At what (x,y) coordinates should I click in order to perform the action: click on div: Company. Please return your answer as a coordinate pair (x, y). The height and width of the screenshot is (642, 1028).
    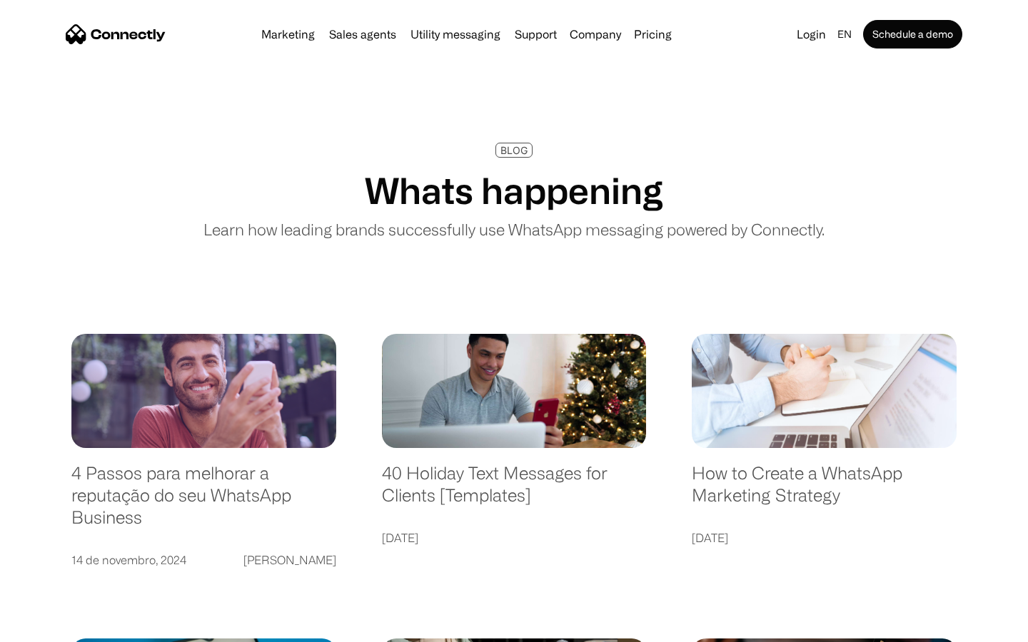
    Looking at the image, I should click on (595, 34).